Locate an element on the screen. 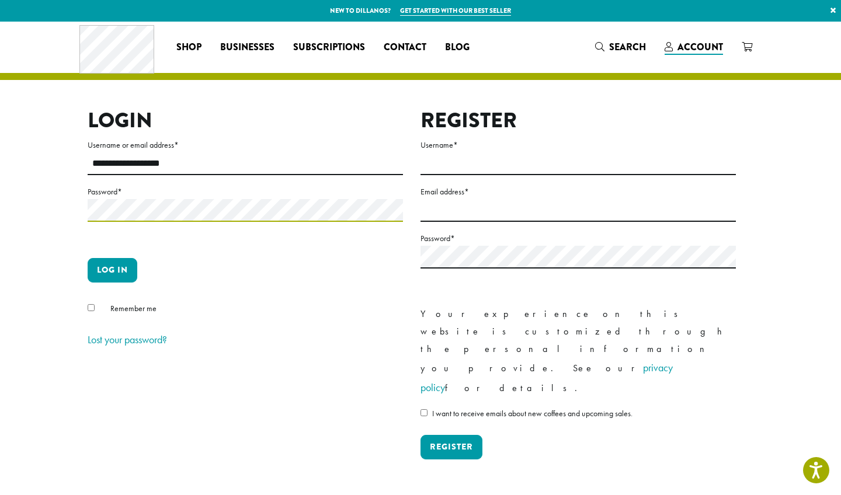  span: Contact is located at coordinates (405, 47).